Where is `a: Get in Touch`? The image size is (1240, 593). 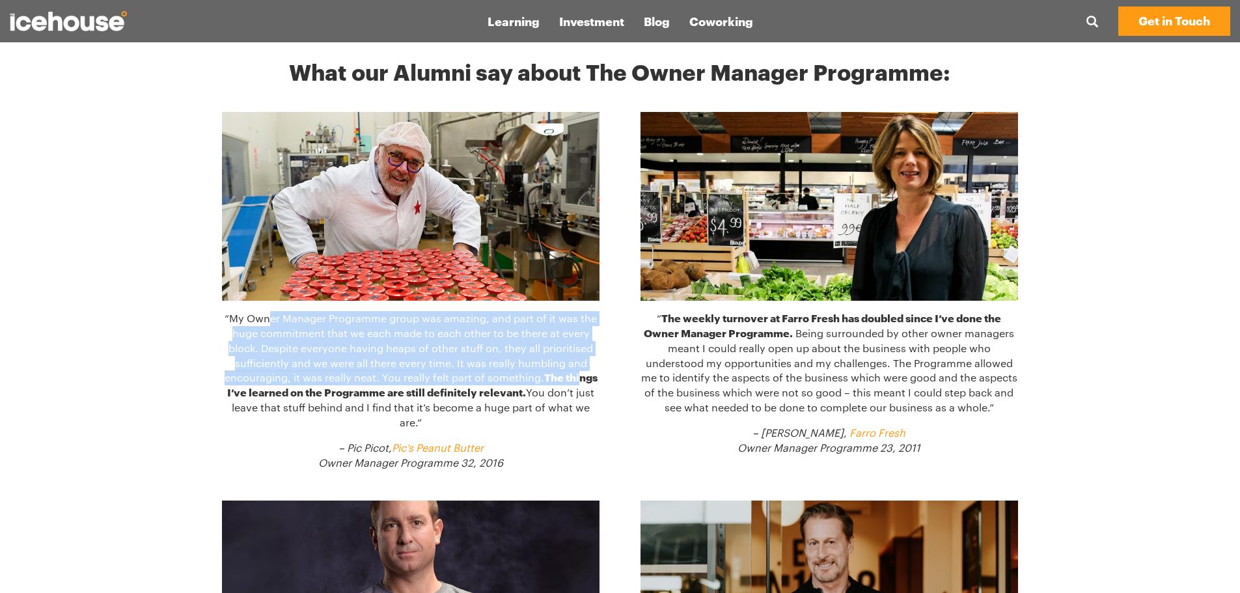 a: Get in Touch is located at coordinates (1174, 21).